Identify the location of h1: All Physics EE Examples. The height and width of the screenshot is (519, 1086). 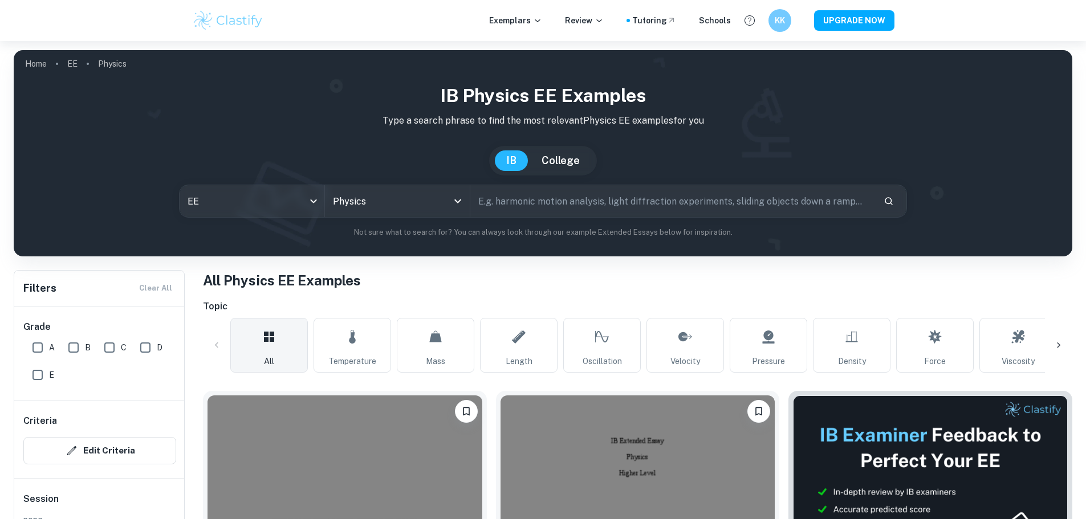
(637, 280).